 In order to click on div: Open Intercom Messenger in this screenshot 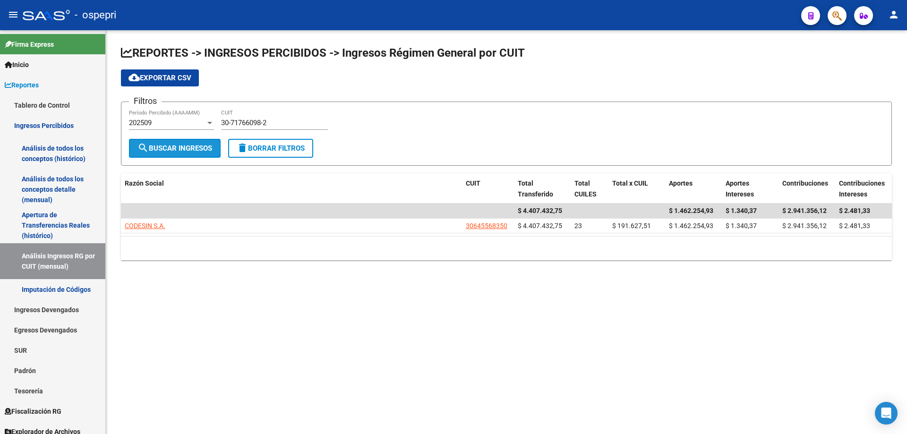, I will do `click(886, 413)`.